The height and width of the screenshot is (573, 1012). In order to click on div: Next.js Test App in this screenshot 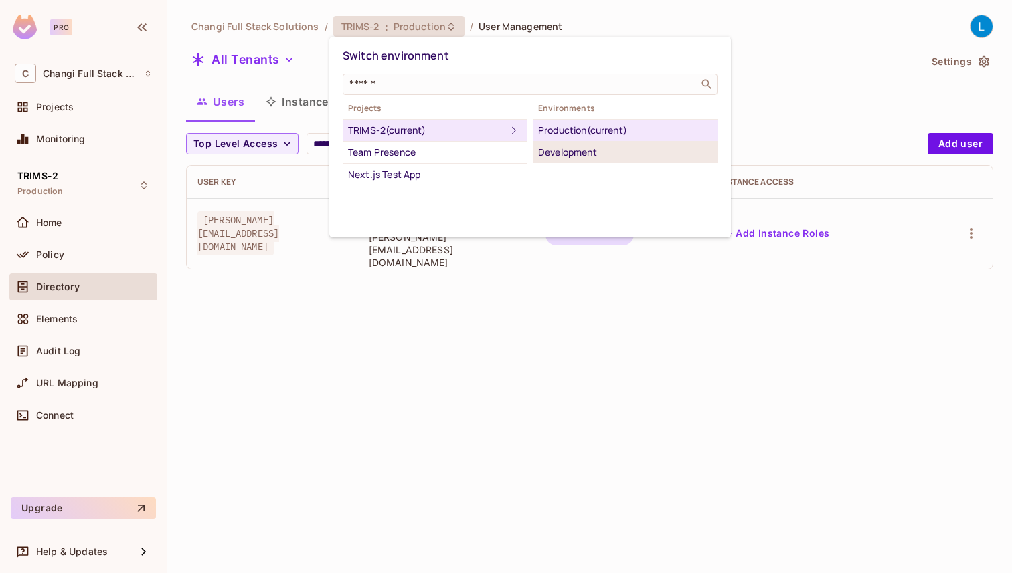, I will do `click(435, 175)`.